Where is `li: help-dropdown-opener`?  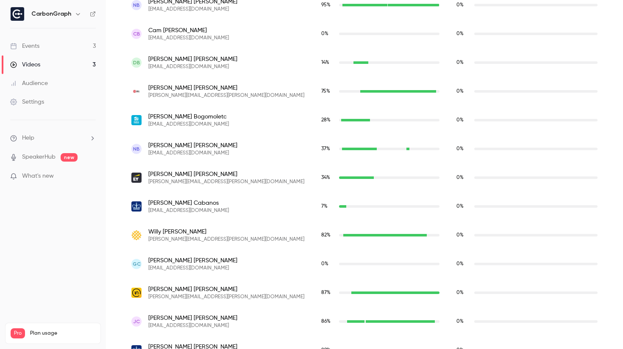 li: help-dropdown-opener is located at coordinates (53, 138).